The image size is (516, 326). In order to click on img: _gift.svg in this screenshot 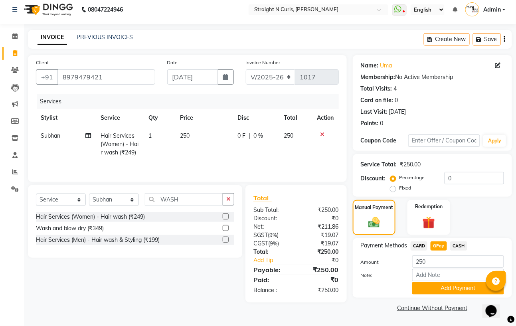, I will do `click(429, 223)`.